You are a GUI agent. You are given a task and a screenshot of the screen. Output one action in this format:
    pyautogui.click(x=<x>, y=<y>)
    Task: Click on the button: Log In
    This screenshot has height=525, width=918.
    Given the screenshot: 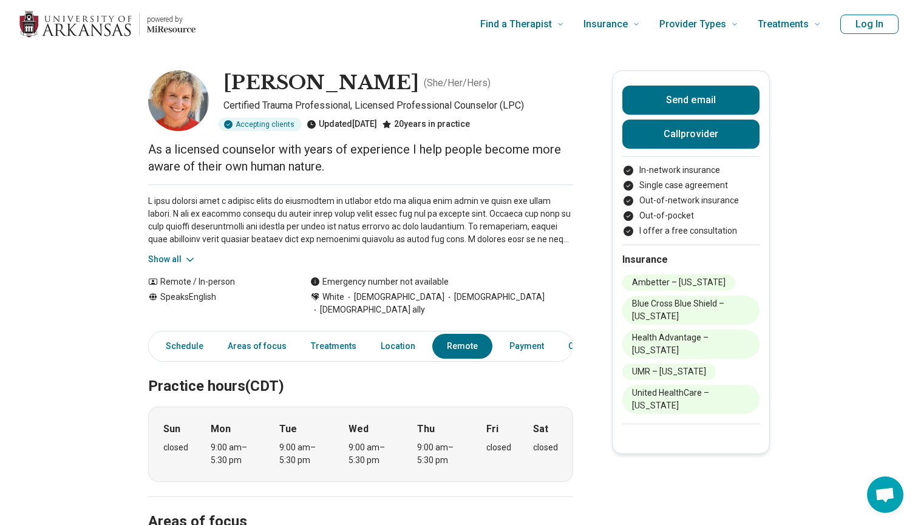 What is the action you would take?
    pyautogui.click(x=870, y=24)
    